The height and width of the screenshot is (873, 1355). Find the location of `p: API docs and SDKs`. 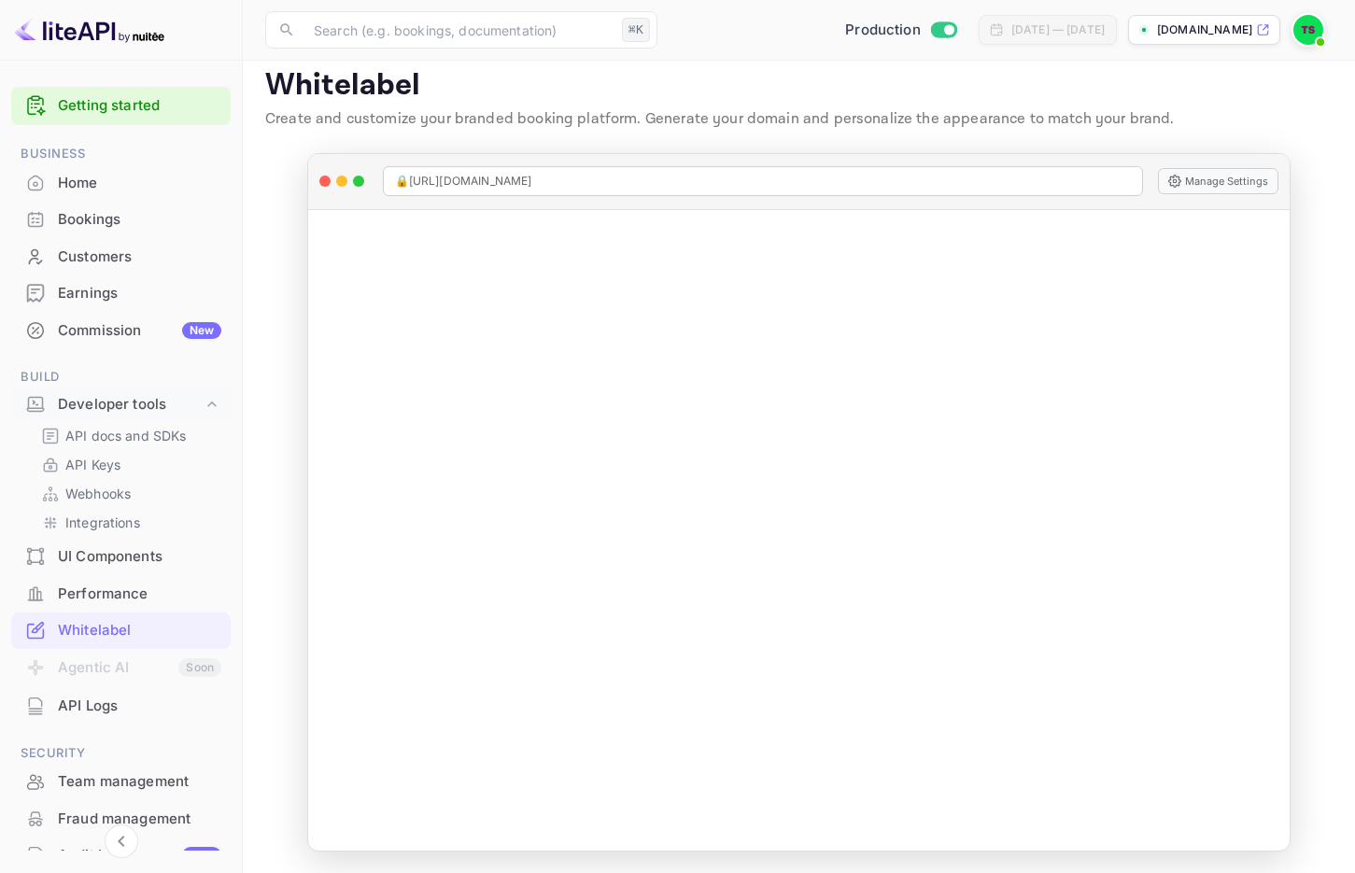

p: API docs and SDKs is located at coordinates (126, 435).